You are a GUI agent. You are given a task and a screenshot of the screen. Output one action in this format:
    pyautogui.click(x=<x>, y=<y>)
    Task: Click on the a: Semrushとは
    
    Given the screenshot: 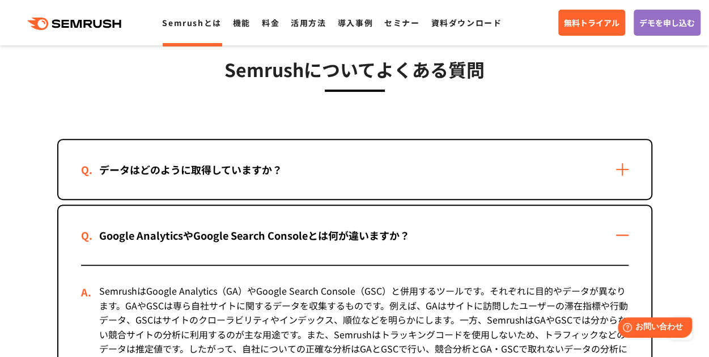 What is the action you would take?
    pyautogui.click(x=191, y=23)
    